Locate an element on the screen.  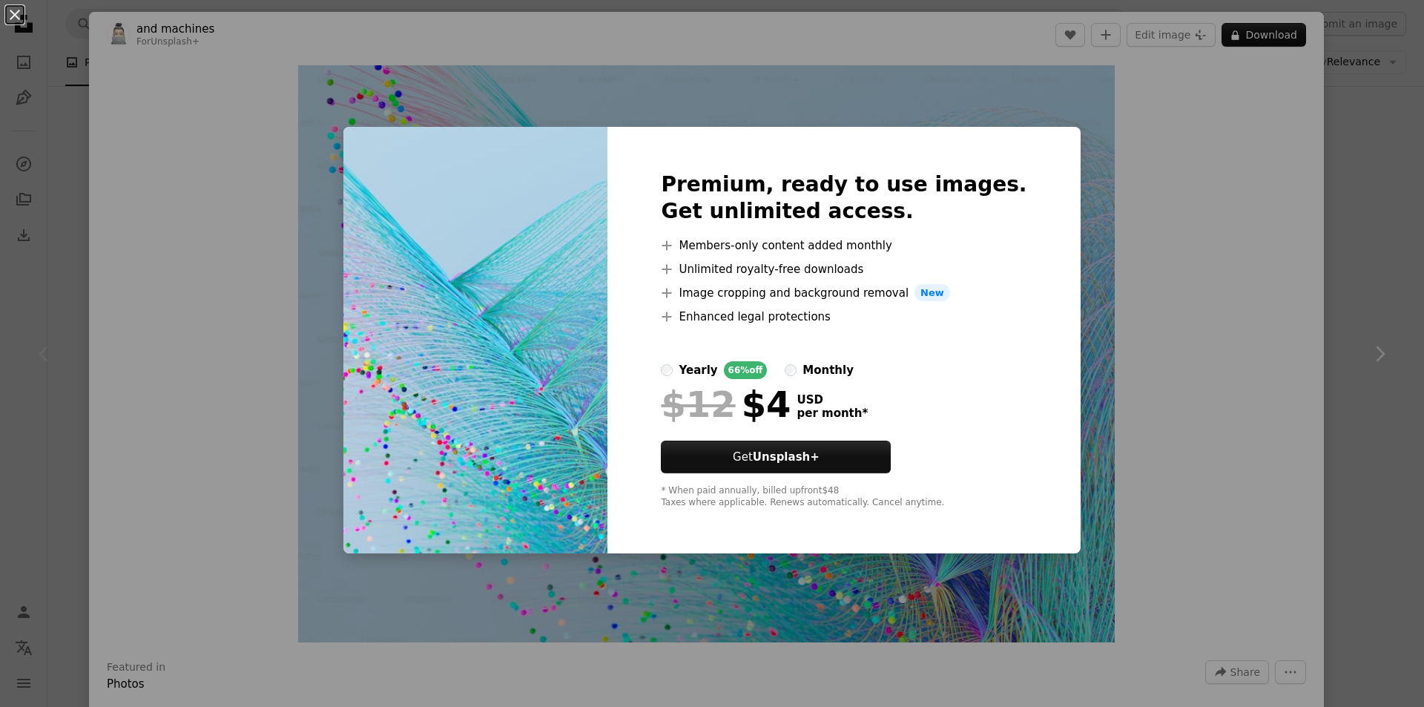
span: per month * is located at coordinates (832, 413).